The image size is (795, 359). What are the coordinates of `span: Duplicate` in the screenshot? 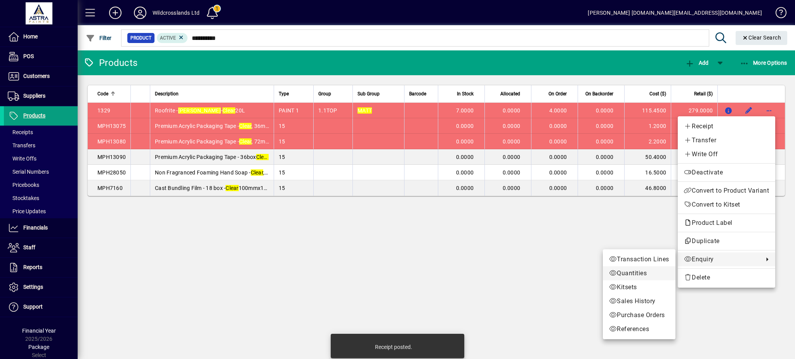 It's located at (726, 241).